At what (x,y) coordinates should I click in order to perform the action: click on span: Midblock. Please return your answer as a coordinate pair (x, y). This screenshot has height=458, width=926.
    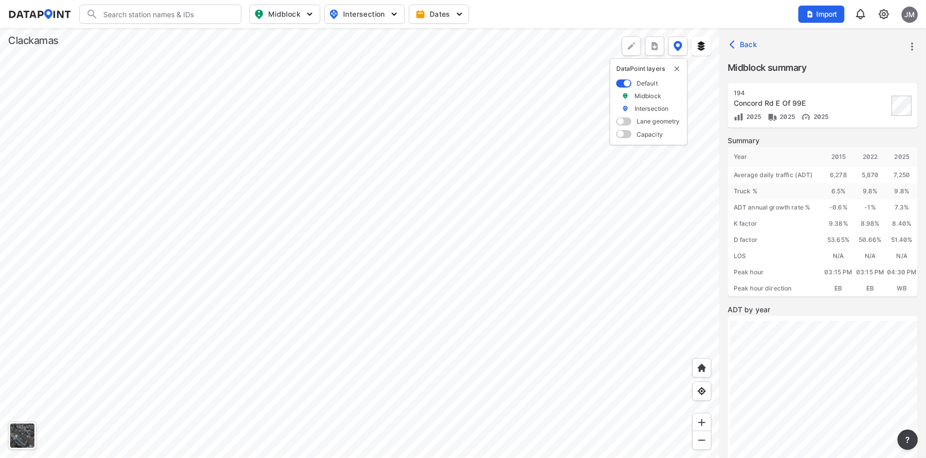
    Looking at the image, I should click on (284, 14).